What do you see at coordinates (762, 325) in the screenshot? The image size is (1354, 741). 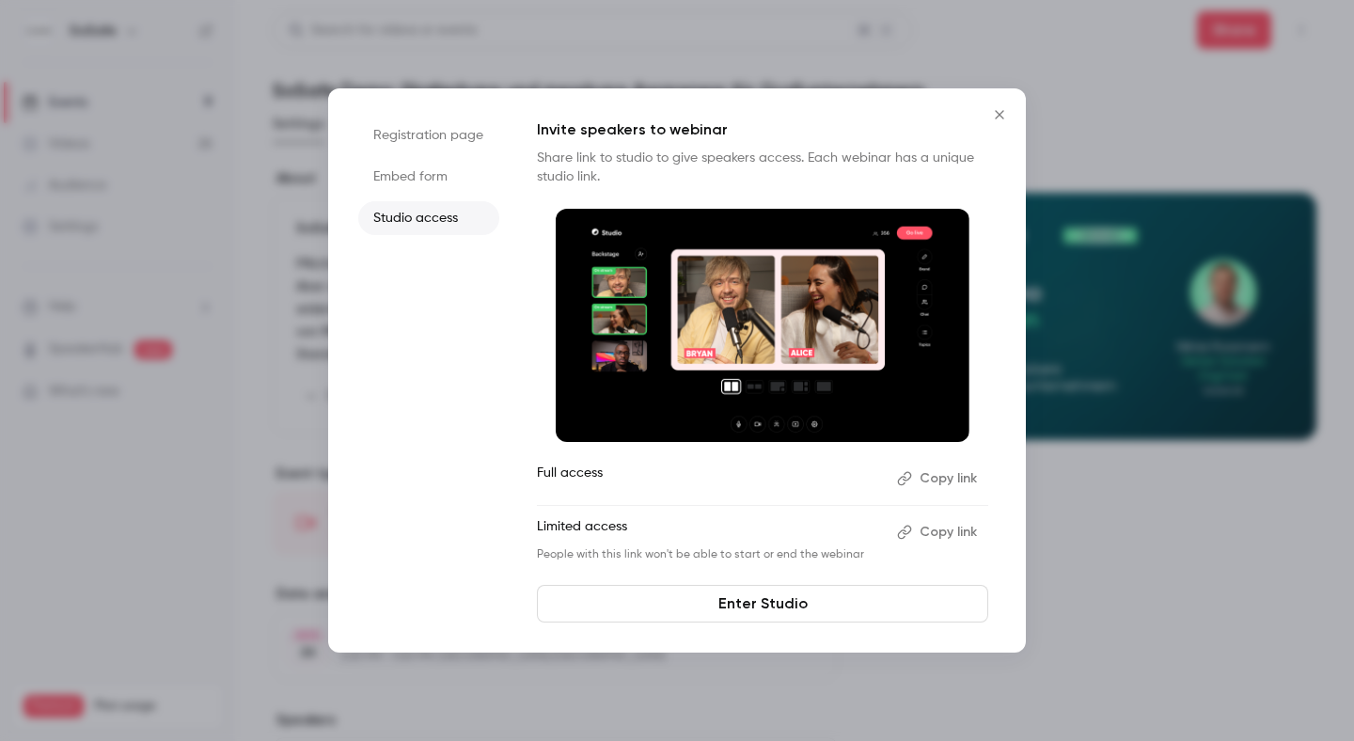 I see `img: Invite speakers to webinar` at bounding box center [762, 325].